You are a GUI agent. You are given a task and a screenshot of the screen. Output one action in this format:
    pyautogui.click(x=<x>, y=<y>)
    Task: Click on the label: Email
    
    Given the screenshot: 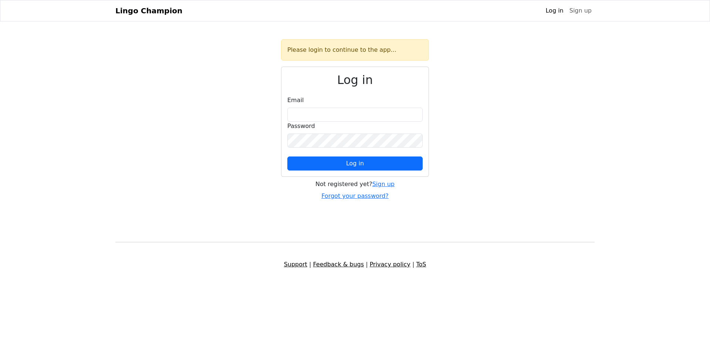 What is the action you would take?
    pyautogui.click(x=295, y=100)
    